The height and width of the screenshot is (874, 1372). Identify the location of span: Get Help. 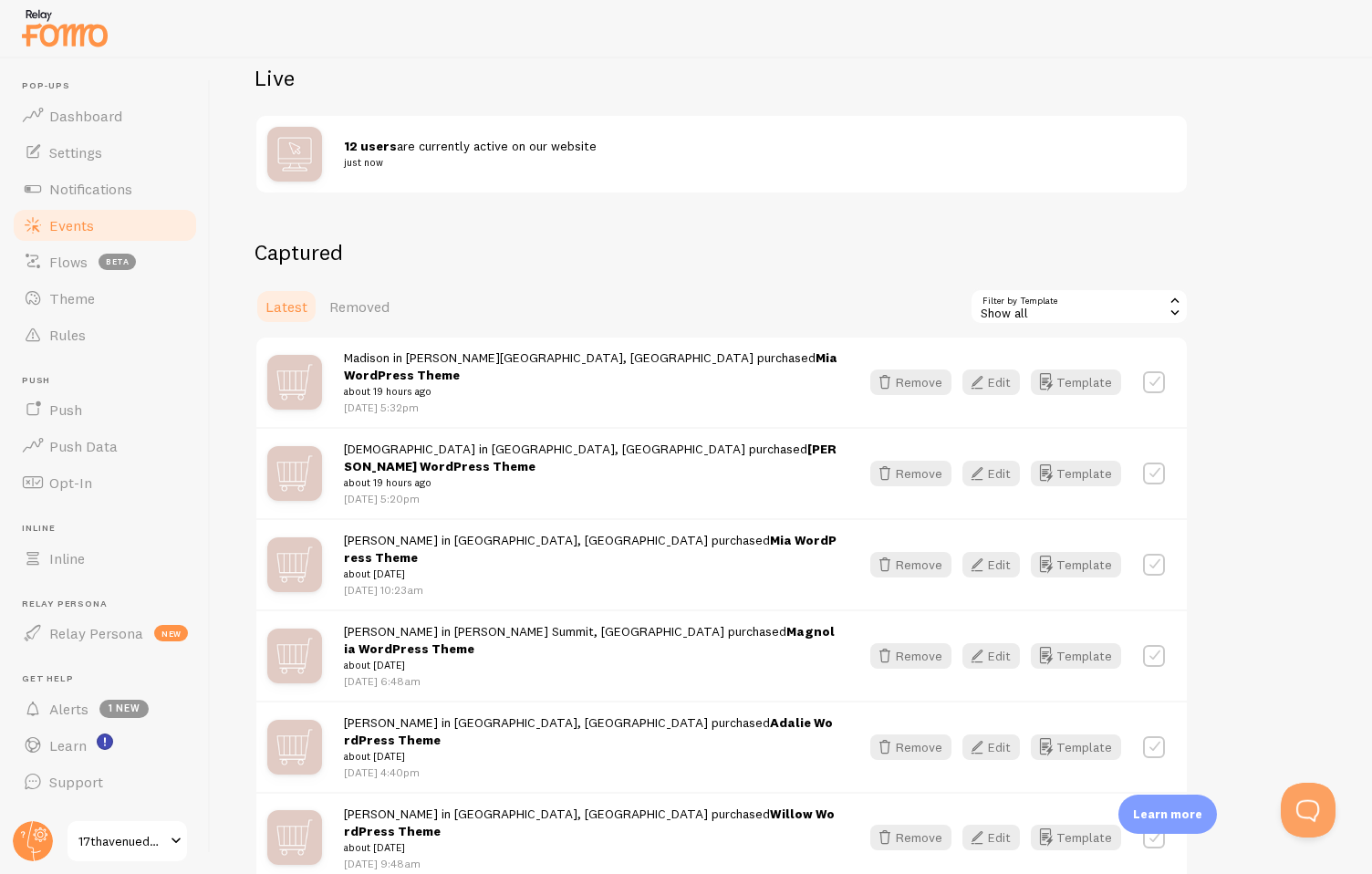
(111, 679).